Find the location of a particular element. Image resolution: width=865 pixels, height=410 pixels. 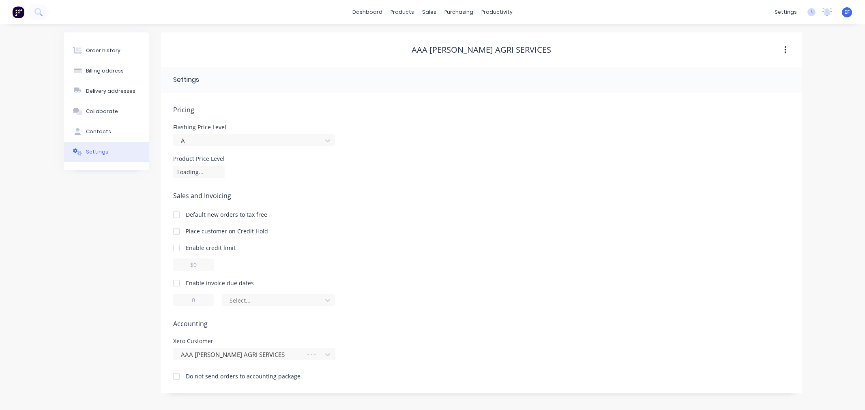

span: Sales and Invoicing is located at coordinates (481, 196).